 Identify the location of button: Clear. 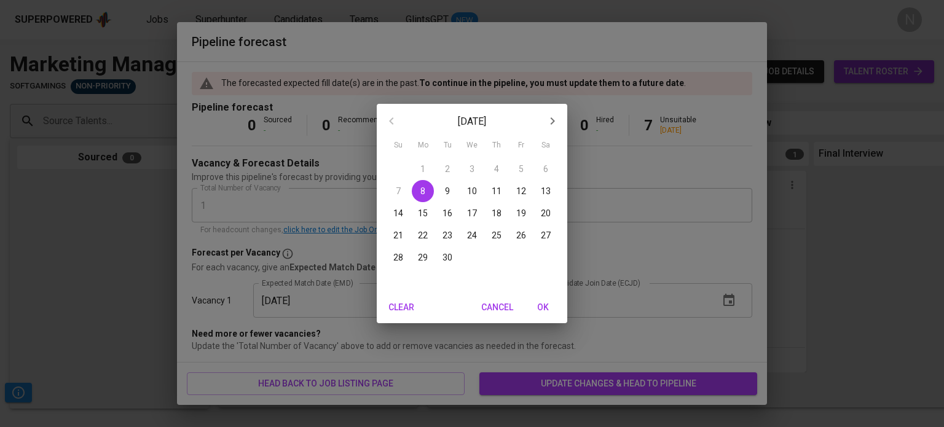
(401, 307).